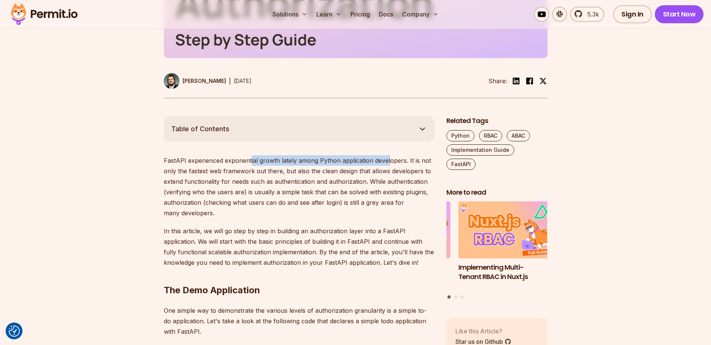 The height and width of the screenshot is (345, 711). Describe the element at coordinates (529, 81) in the screenshot. I see `img: facebook` at that location.